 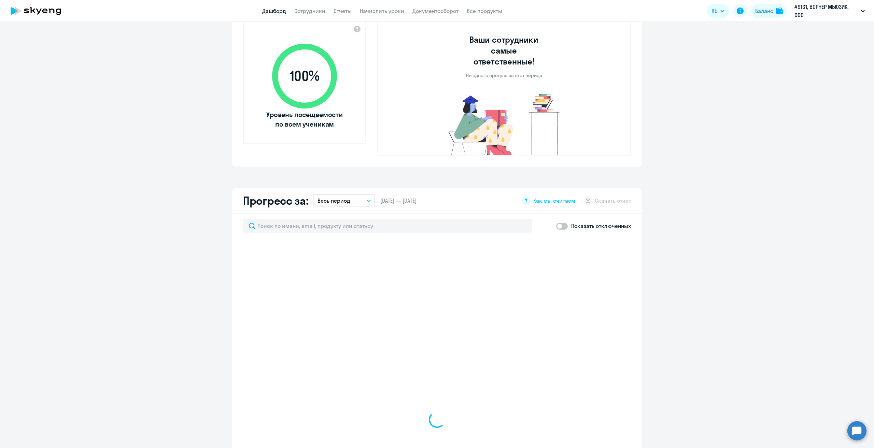 I want to click on img: no-truants, so click(x=504, y=124).